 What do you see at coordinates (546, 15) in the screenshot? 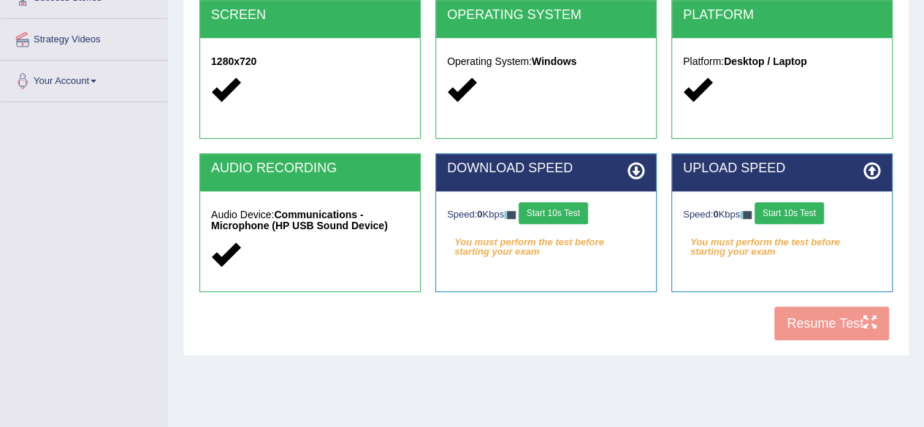
I see `h2: OPERATING SYSTEM` at bounding box center [546, 15].